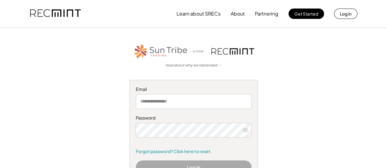  What do you see at coordinates (193, 118) in the screenshot?
I see `div: Password` at bounding box center [193, 118].